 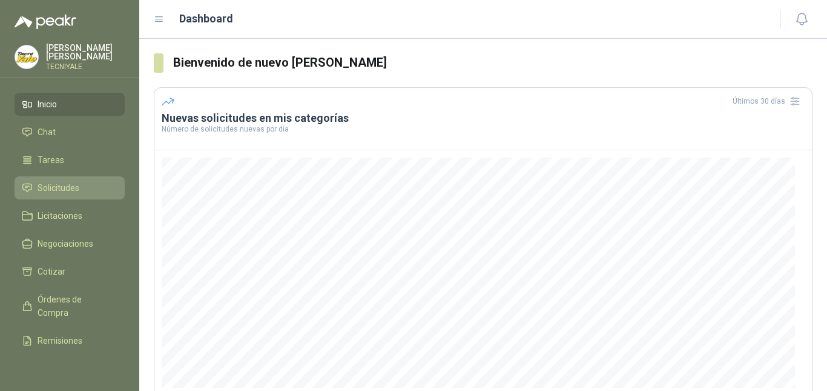 What do you see at coordinates (70, 216) in the screenshot?
I see `a: Licitaciones` at bounding box center [70, 216].